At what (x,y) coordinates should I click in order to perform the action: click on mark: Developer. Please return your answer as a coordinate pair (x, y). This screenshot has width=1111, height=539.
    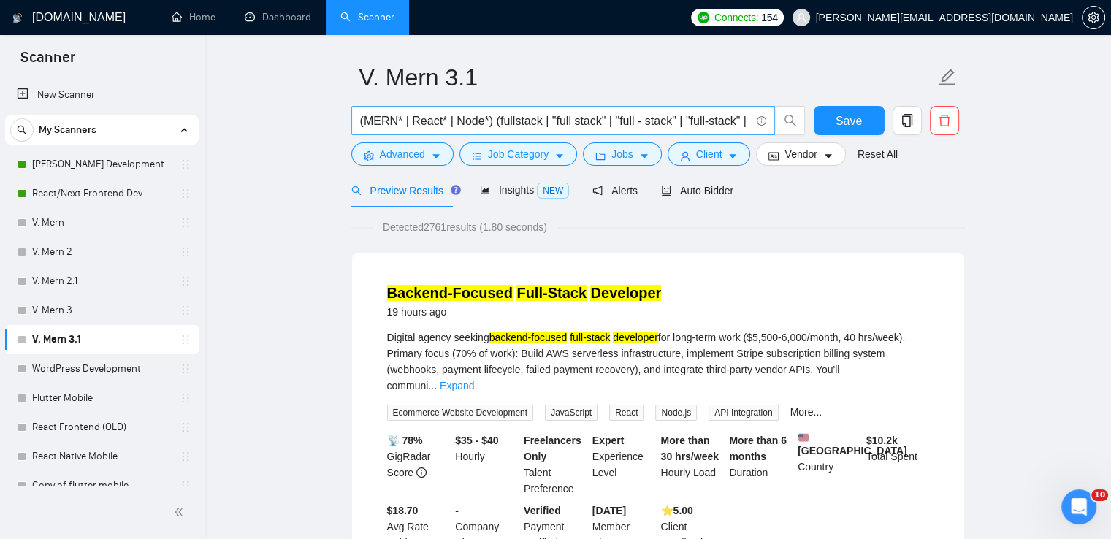
    Looking at the image, I should click on (625, 293).